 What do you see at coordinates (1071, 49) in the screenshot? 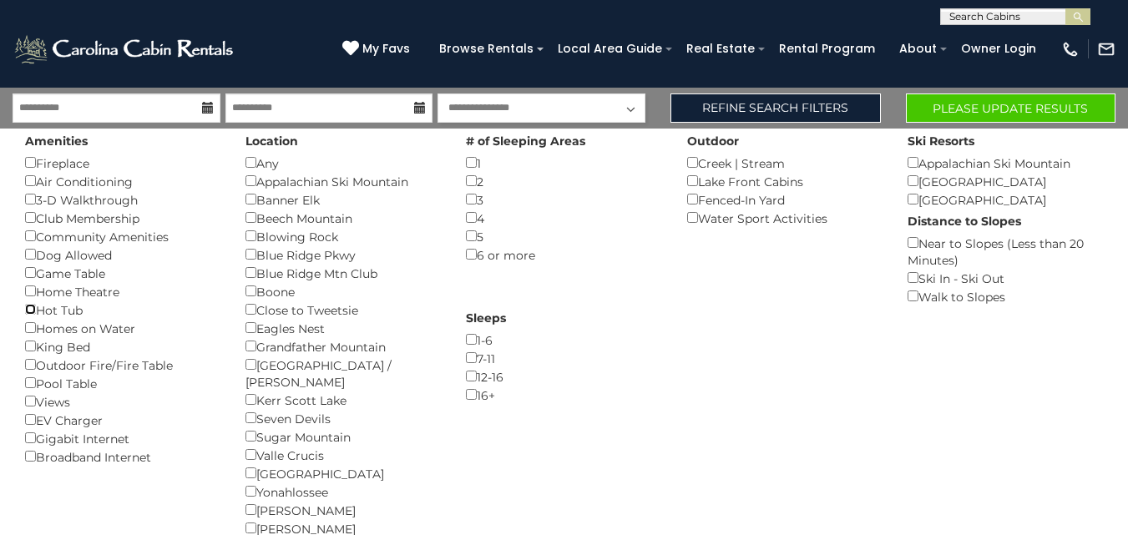
I see `img: phone-regular-white.png` at bounding box center [1071, 49].